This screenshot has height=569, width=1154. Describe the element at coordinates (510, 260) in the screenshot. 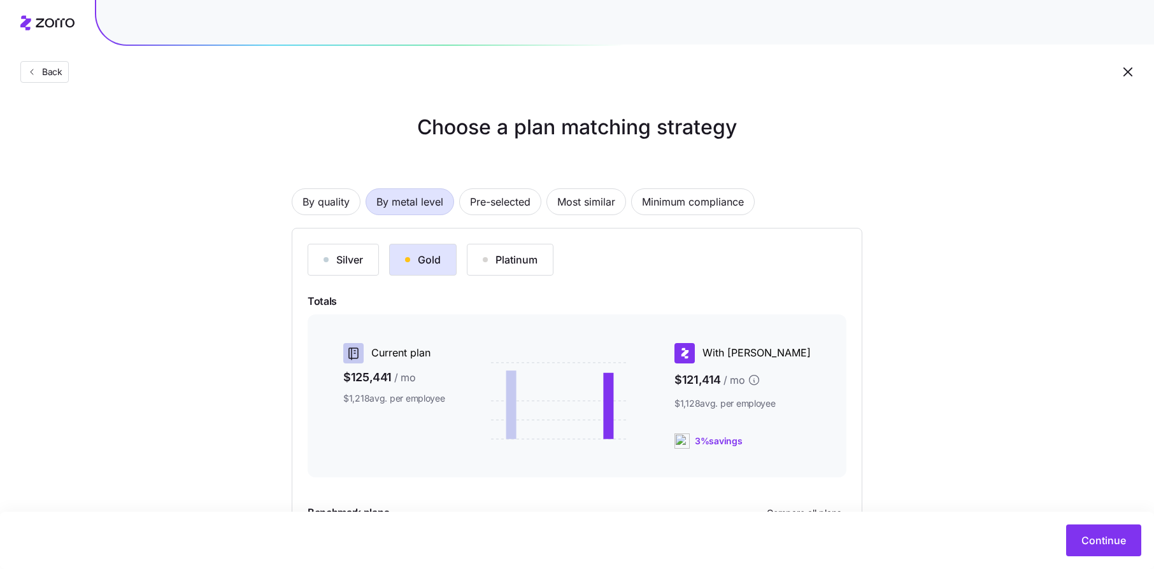

I see `div: Platinum` at that location.